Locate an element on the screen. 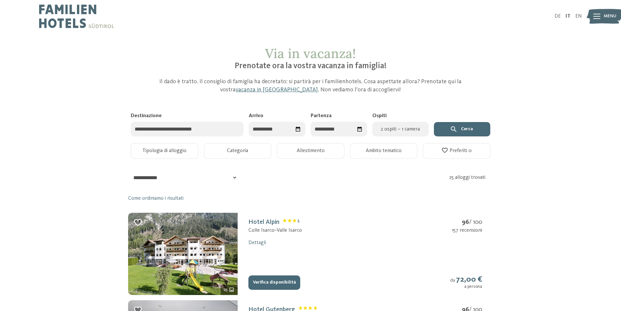 The height and width of the screenshot is (311, 621). span: Arrivo is located at coordinates (256, 116).